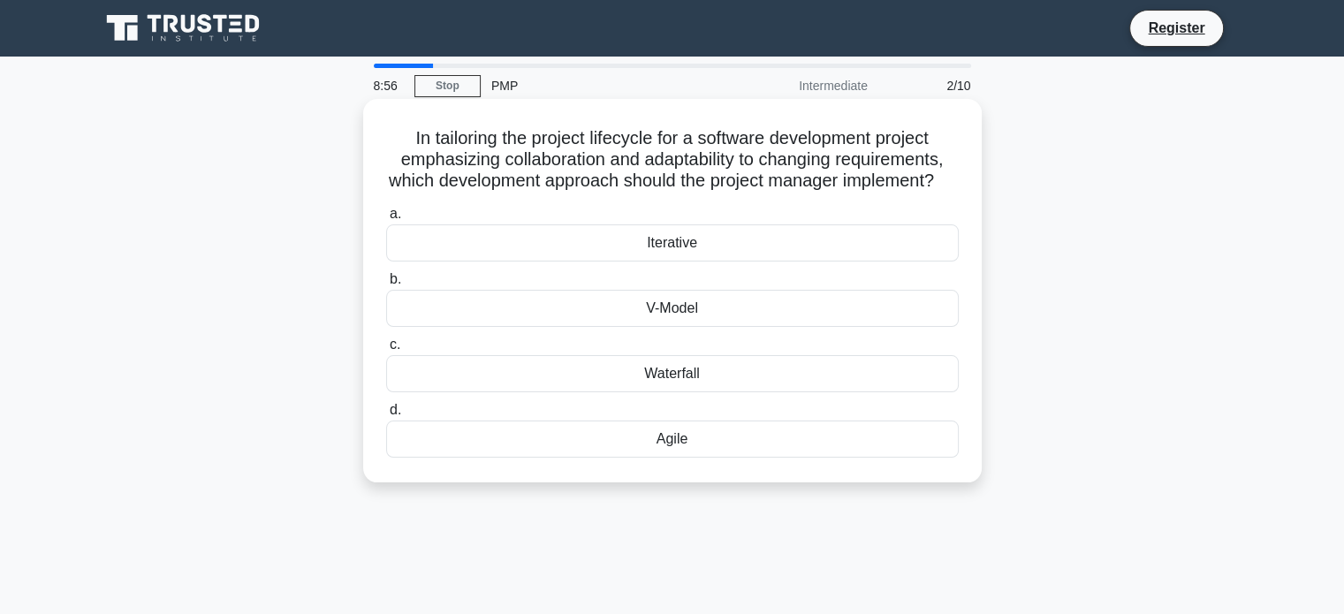 This screenshot has width=1344, height=614. I want to click on div: Intermediate, so click(801, 86).